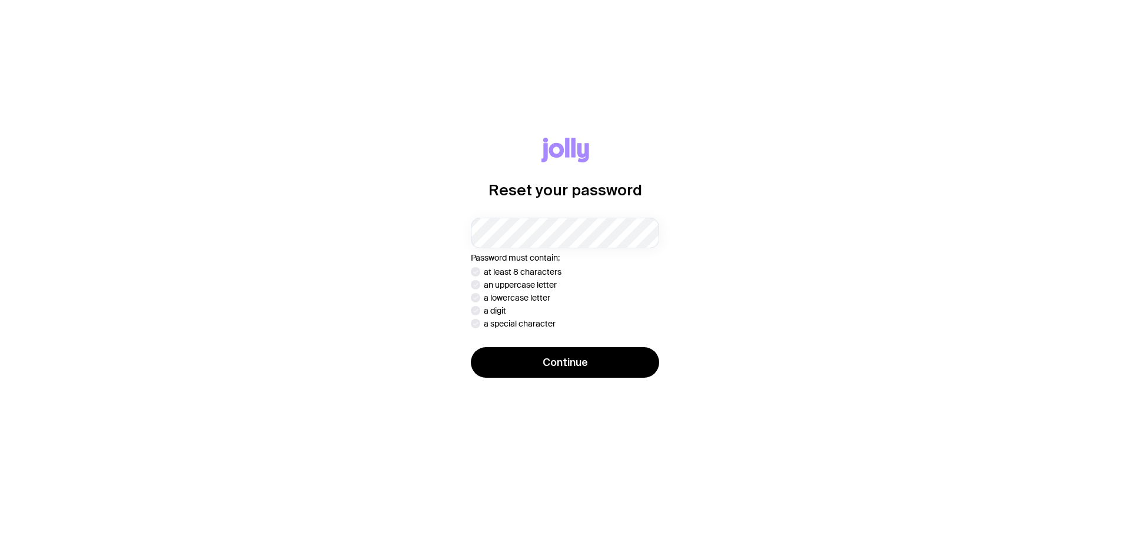 The height and width of the screenshot is (536, 1130). Describe the element at coordinates (520, 285) in the screenshot. I see `p: an uppercase letter` at that location.